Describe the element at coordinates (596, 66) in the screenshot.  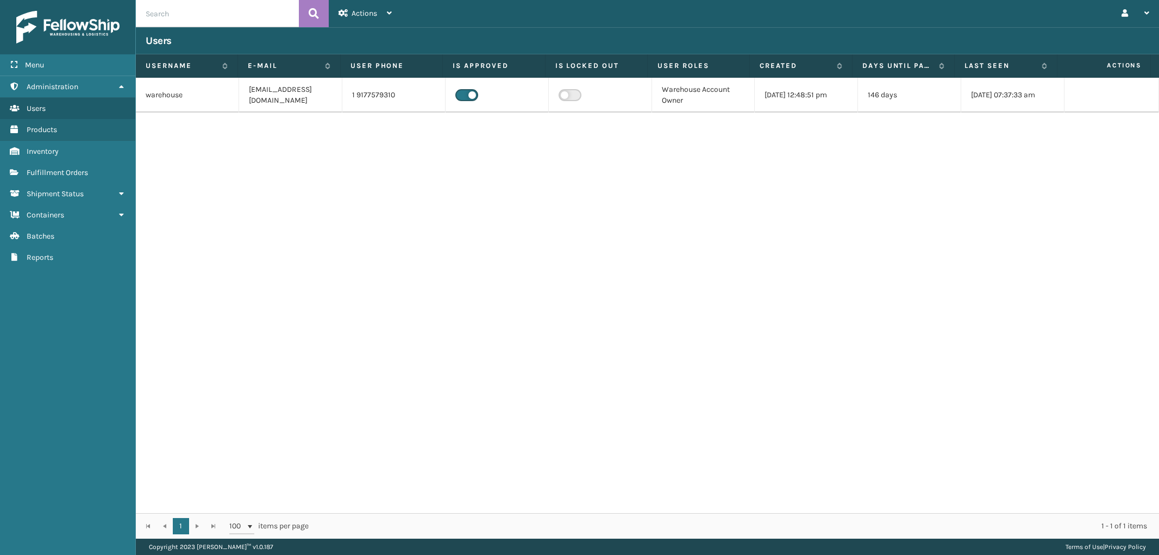
I see `label: Is Locked Out` at that location.